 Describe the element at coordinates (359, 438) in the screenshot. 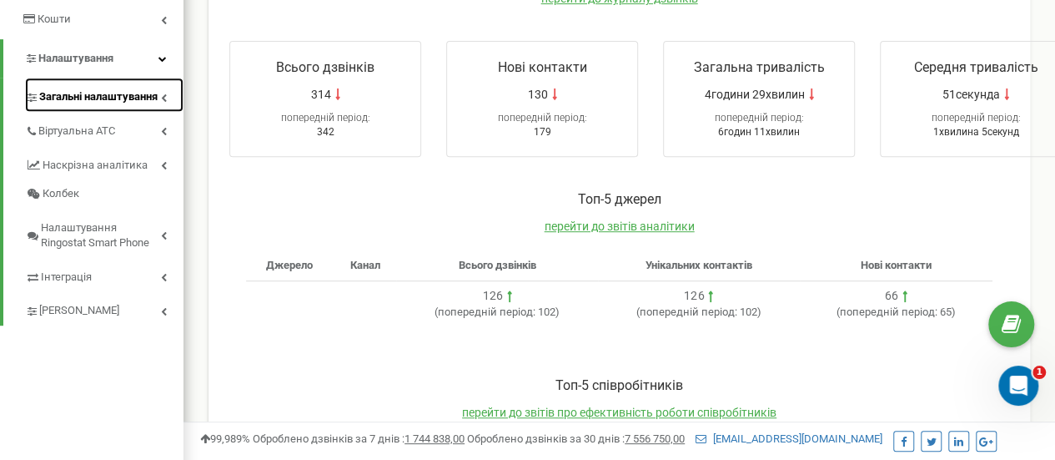

I see `span: Оброблено дзвінків за 7 днів :` at that location.